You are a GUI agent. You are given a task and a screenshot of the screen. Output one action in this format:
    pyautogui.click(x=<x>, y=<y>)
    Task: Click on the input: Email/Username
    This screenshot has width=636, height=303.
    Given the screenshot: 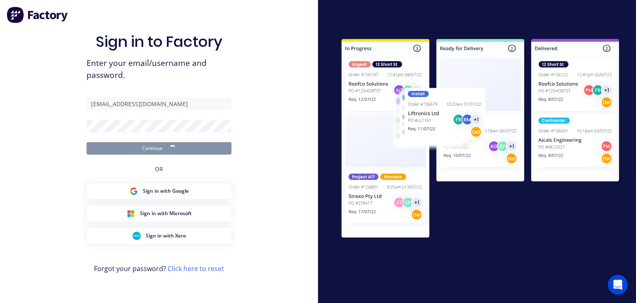 What is the action you would take?
    pyautogui.click(x=159, y=104)
    